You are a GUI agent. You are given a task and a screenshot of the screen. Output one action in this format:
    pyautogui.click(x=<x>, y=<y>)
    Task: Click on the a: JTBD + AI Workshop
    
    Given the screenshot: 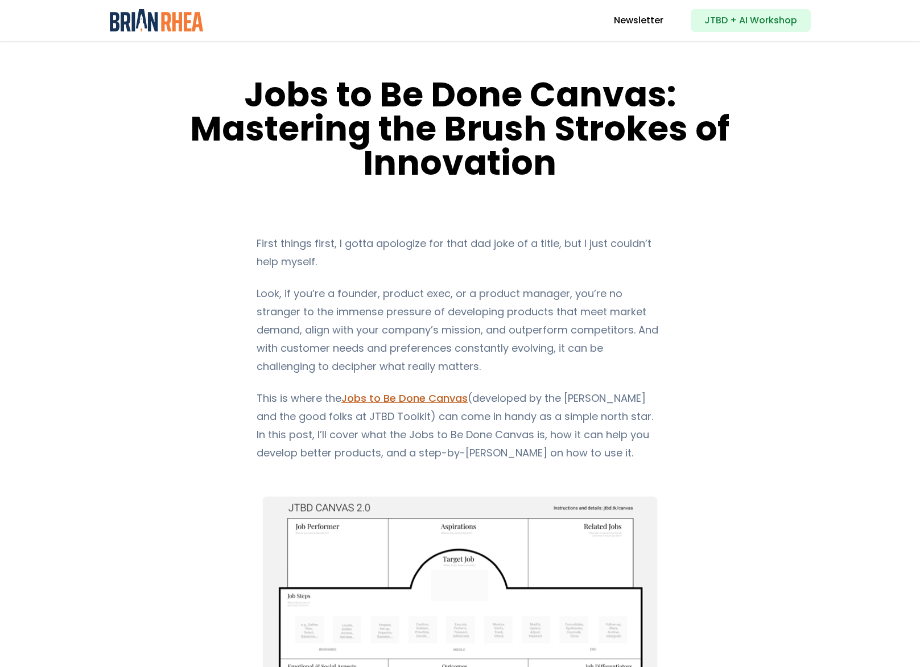 What is the action you would take?
    pyautogui.click(x=750, y=20)
    